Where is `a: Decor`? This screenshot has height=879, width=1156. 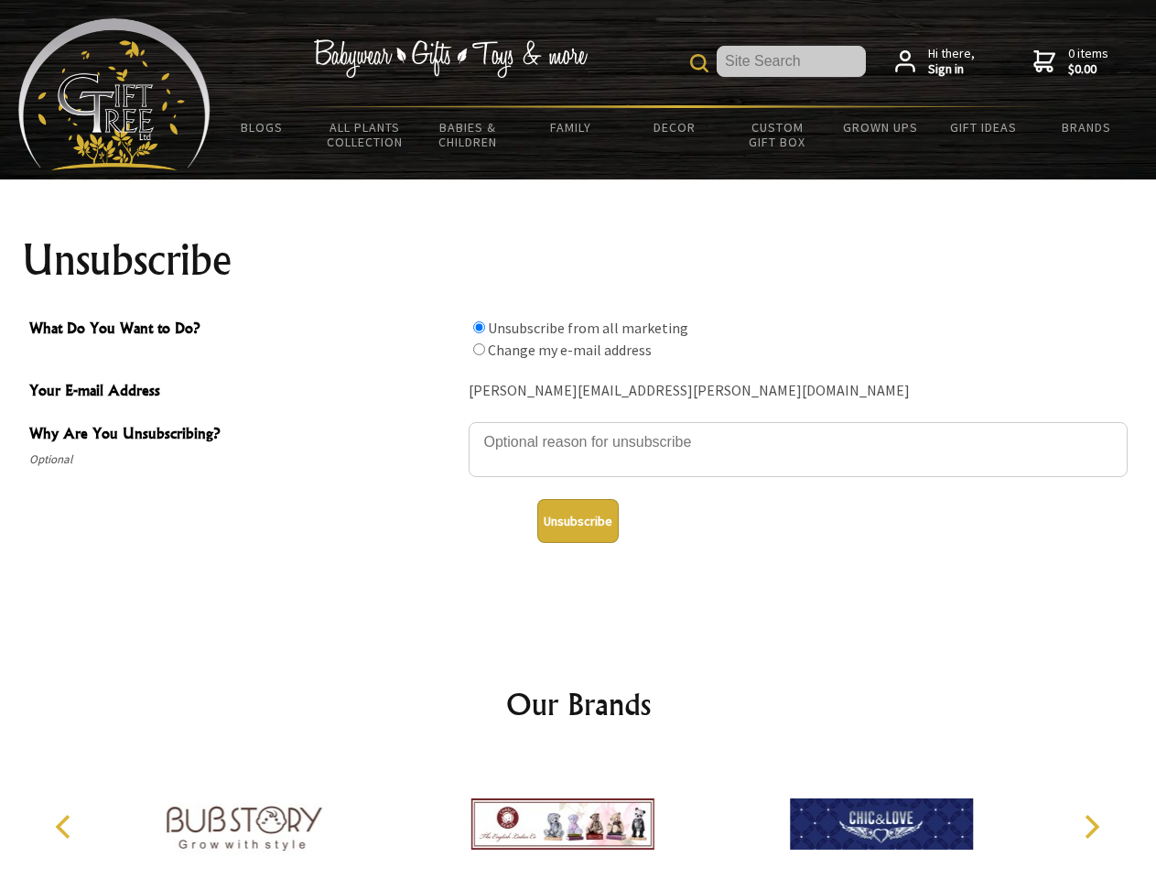 a: Decor is located at coordinates (674, 127).